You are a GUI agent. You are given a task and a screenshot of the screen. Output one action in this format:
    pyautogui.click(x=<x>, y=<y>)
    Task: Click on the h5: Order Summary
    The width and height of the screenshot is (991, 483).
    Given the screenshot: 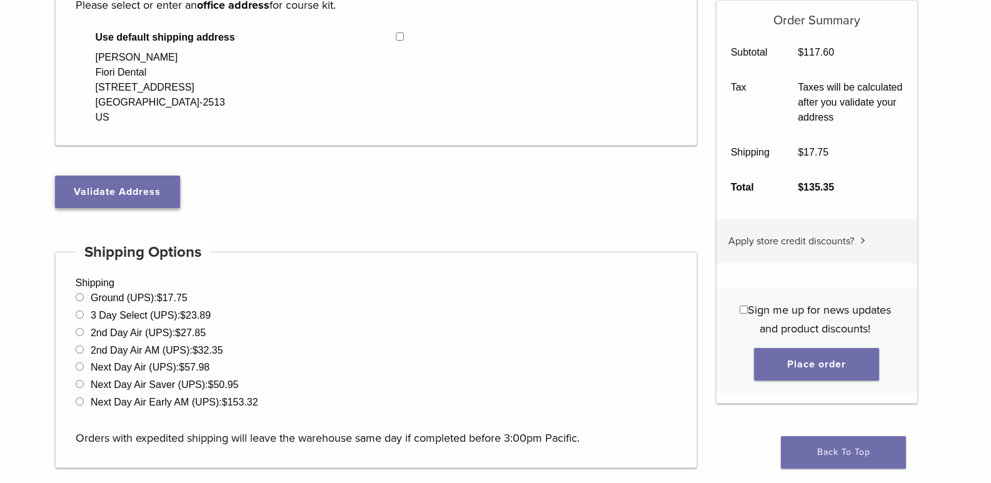 What is the action you would take?
    pyautogui.click(x=817, y=14)
    